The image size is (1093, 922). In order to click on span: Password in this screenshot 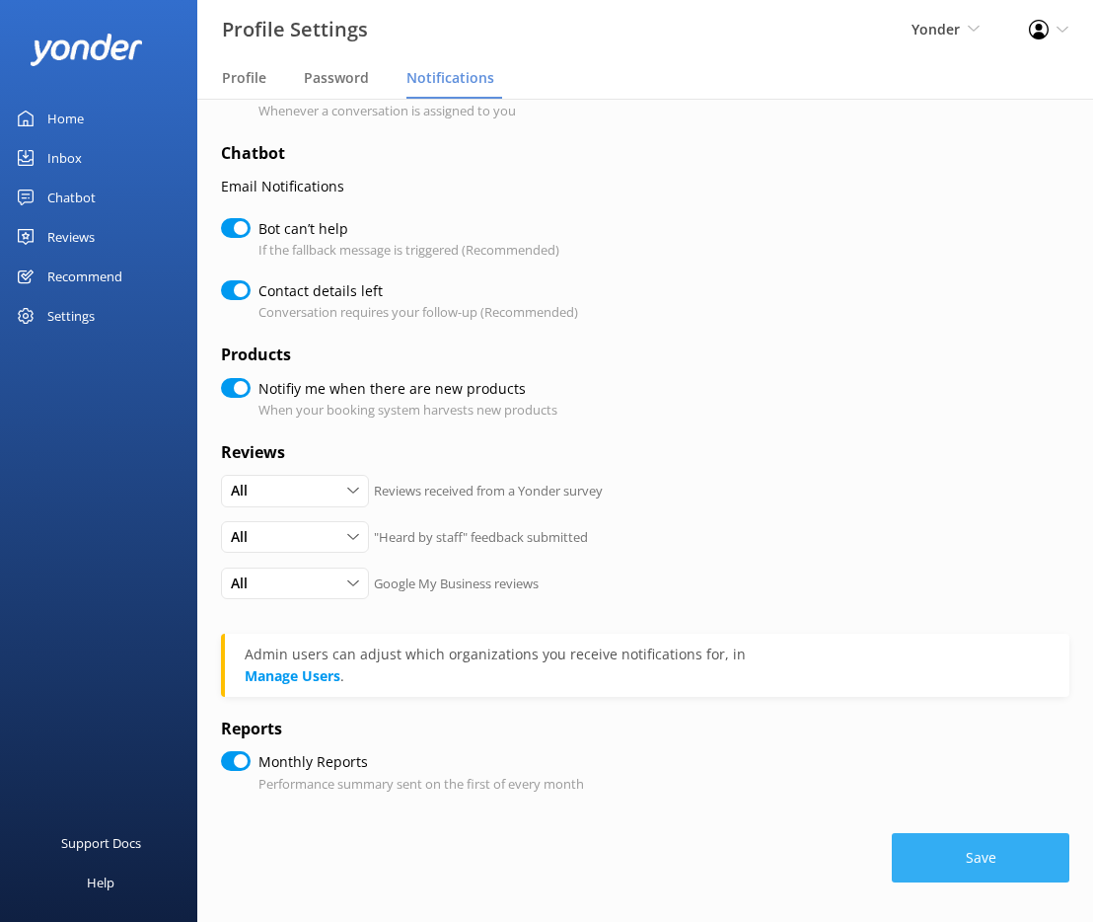, I will do `click(336, 78)`.